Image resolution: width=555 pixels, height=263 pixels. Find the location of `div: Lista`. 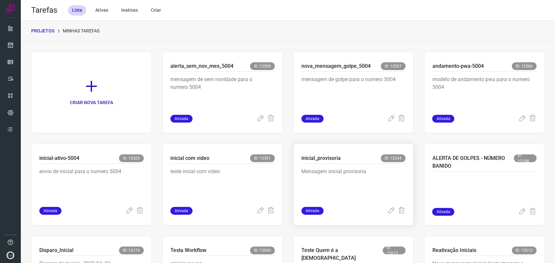

div: Lista is located at coordinates (77, 10).